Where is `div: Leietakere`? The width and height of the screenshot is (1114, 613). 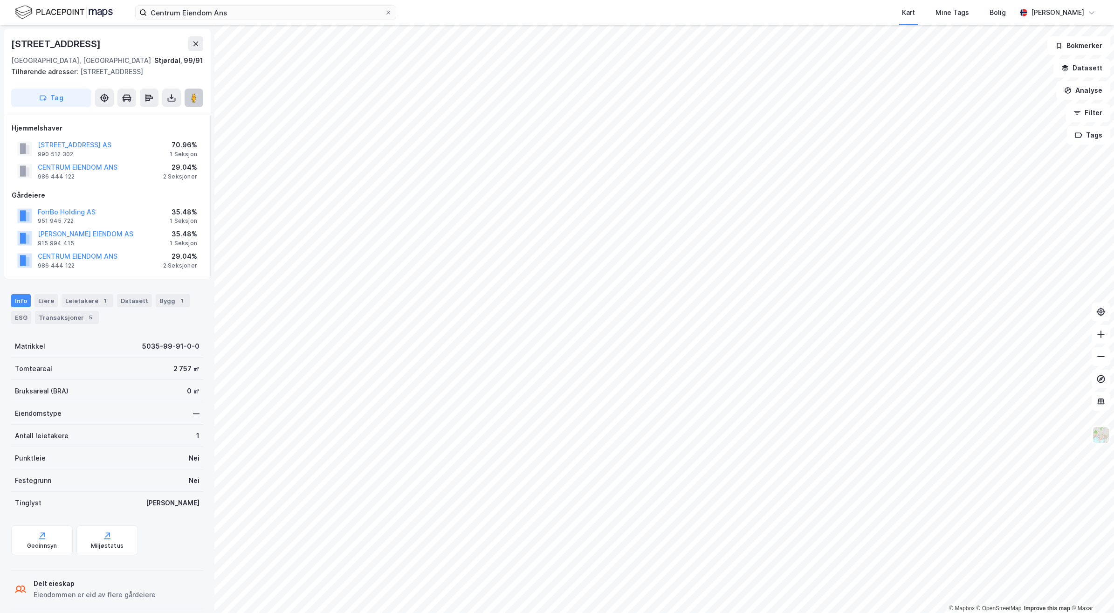 div: Leietakere is located at coordinates (87, 301).